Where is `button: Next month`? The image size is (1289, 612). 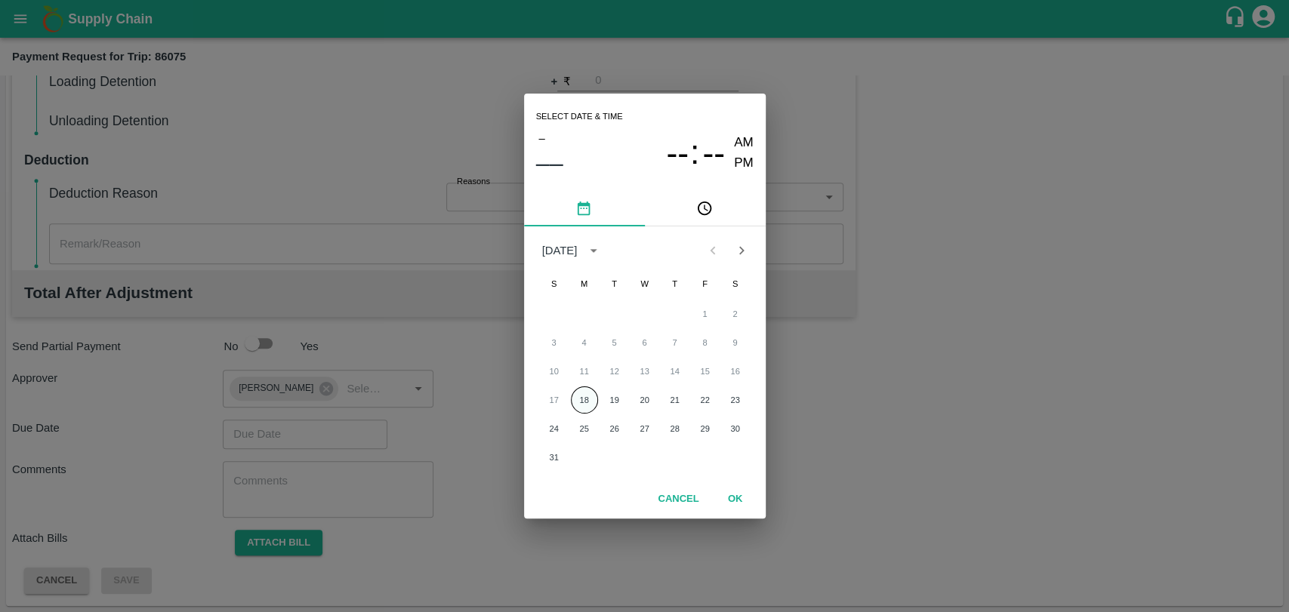 button: Next month is located at coordinates (742, 251).